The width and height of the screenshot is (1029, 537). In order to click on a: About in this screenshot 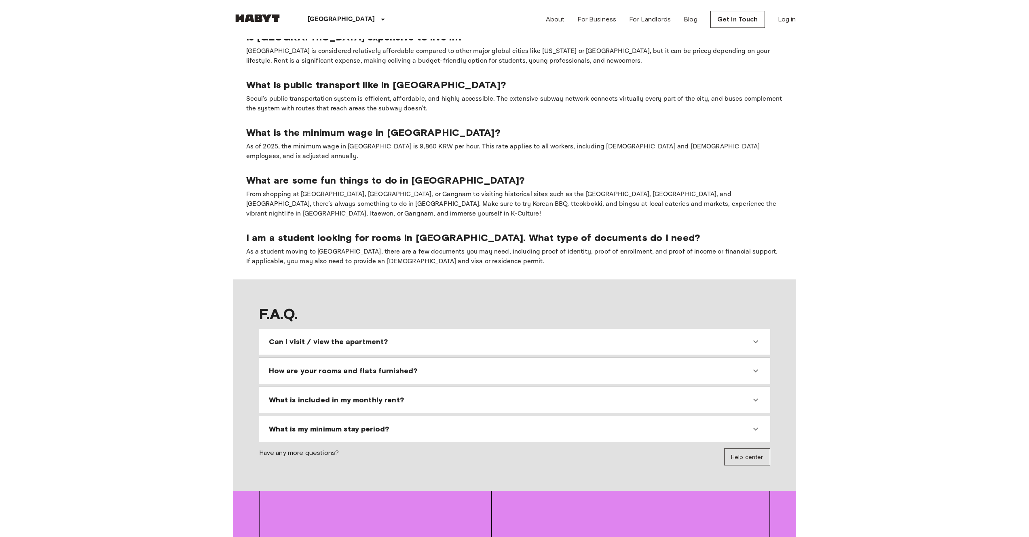, I will do `click(555, 19)`.